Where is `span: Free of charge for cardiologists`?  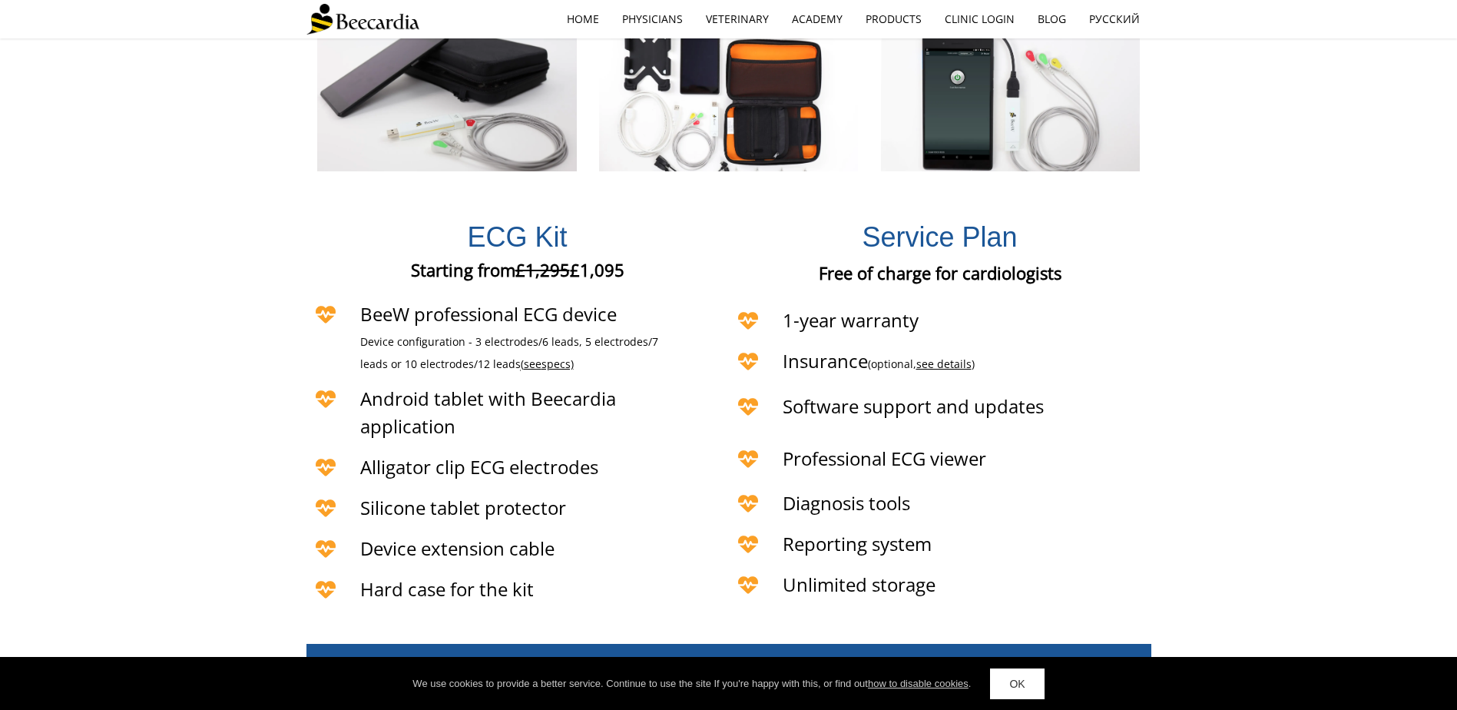
span: Free of charge for cardiologists is located at coordinates (940, 273).